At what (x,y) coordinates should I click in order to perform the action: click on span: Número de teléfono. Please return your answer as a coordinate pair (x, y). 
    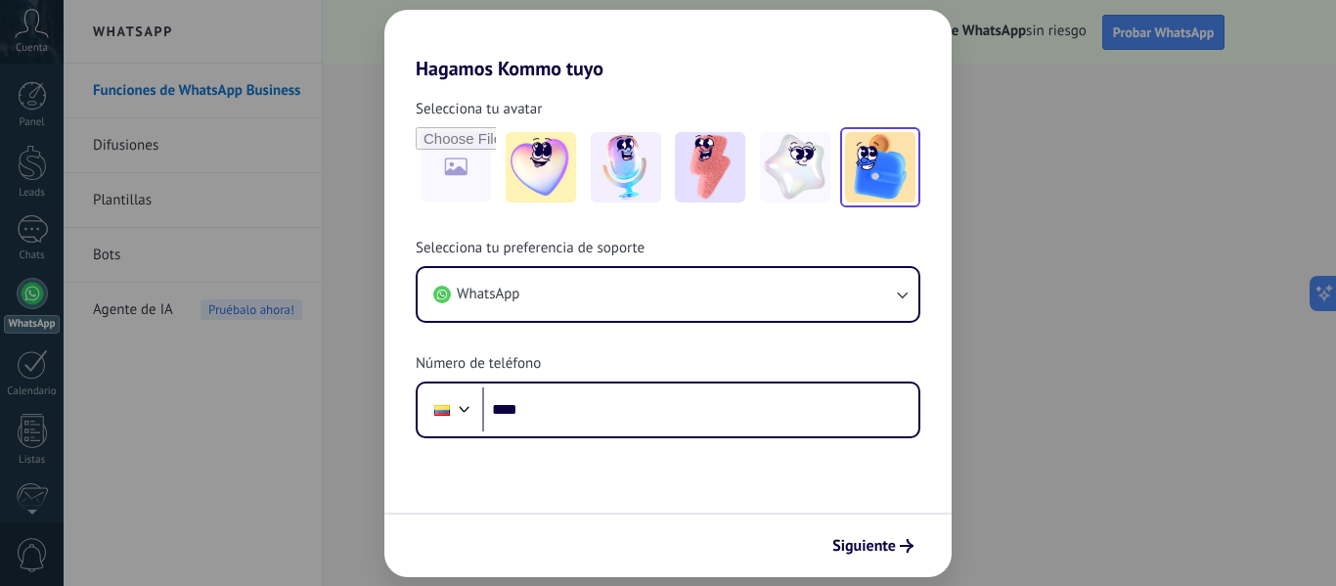
    Looking at the image, I should click on (478, 364).